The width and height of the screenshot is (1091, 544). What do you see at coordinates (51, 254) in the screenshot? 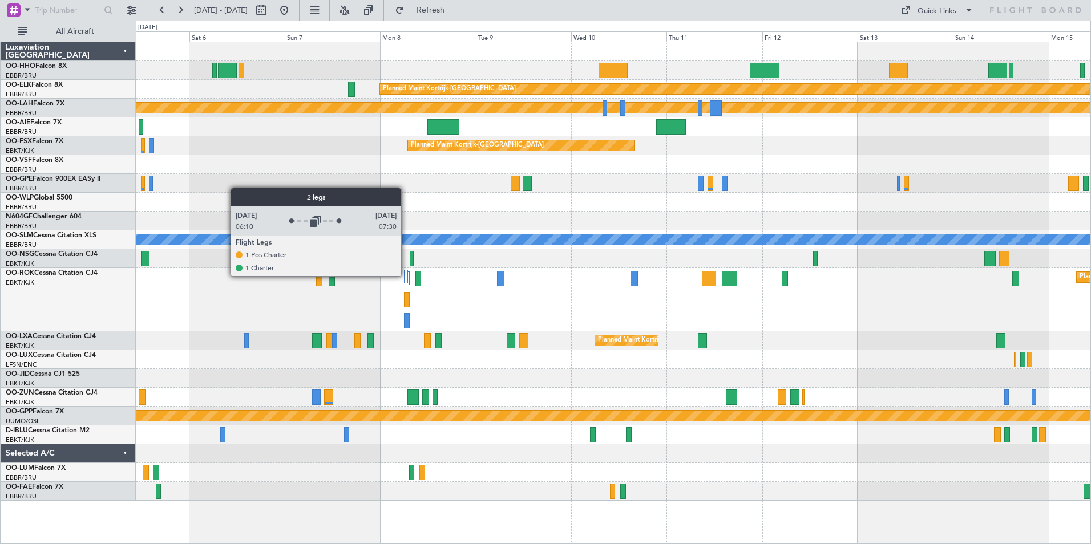
I see `a: OO-NSGCessna Citation CJ4` at bounding box center [51, 254].